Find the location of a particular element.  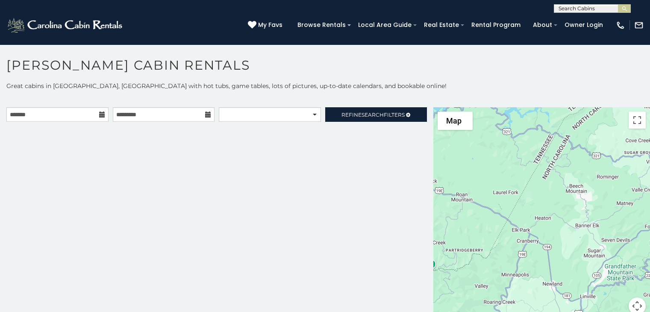

span: Search is located at coordinates (372, 114).